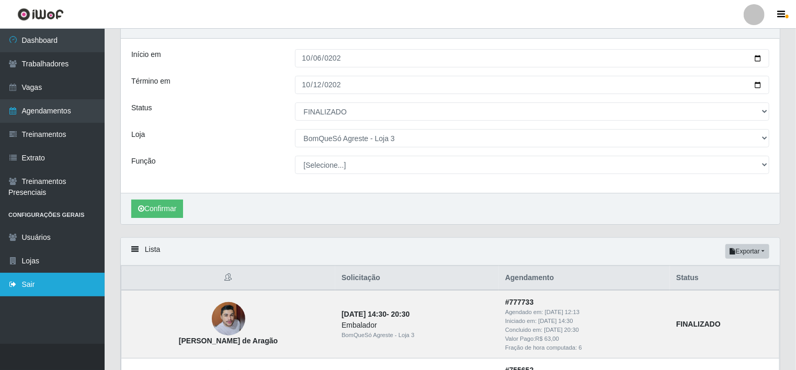 This screenshot has height=370, width=796. What do you see at coordinates (417, 278) in the screenshot?
I see `th: Solicitação` at bounding box center [417, 278].